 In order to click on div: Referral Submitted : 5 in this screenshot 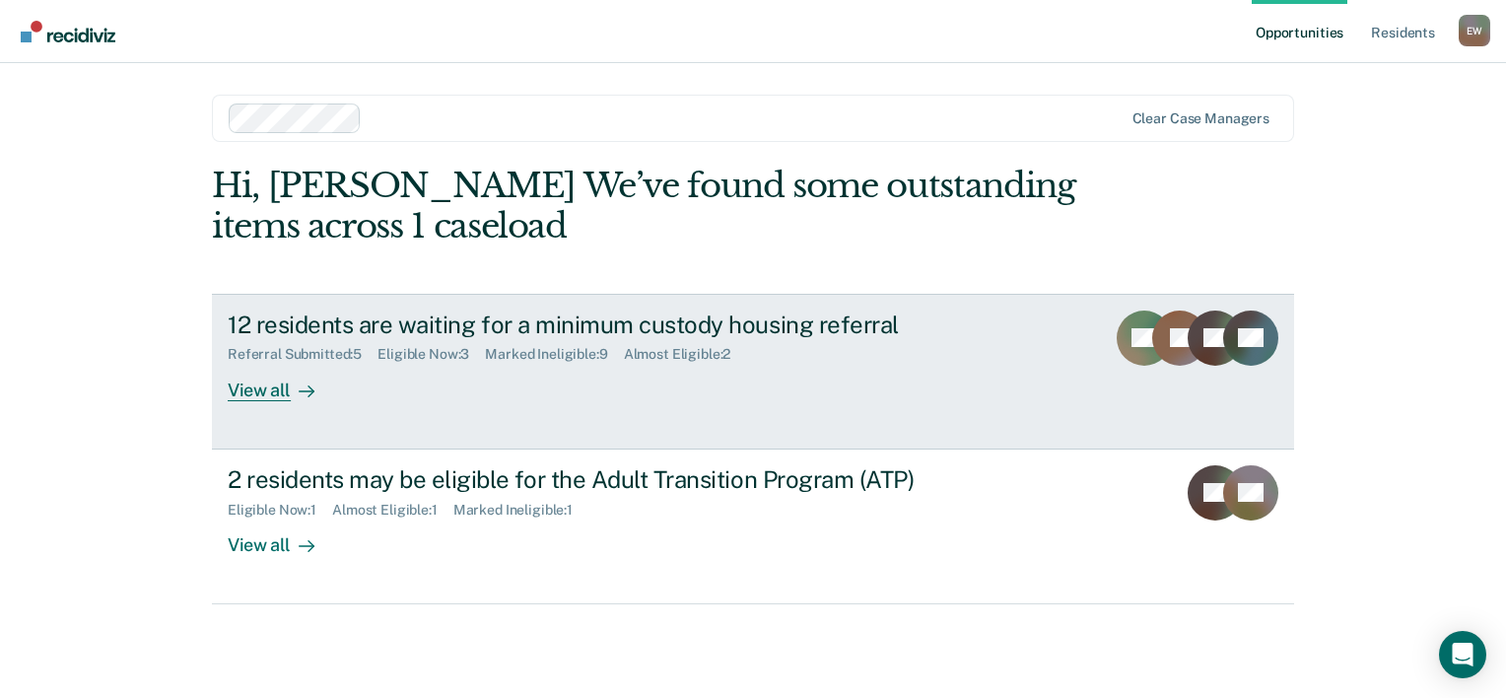, I will do `click(303, 354)`.